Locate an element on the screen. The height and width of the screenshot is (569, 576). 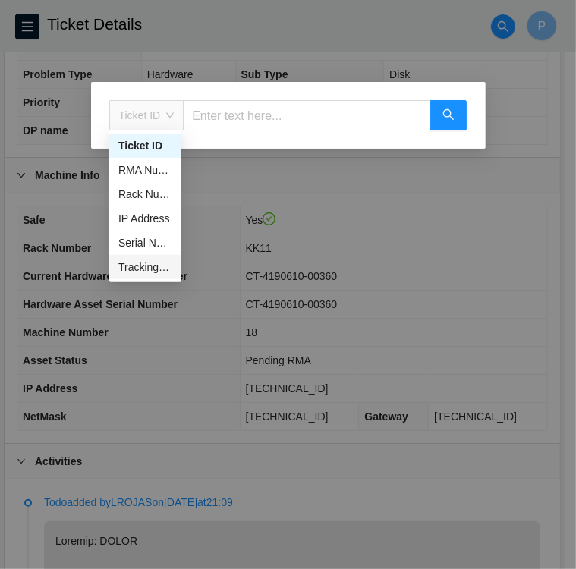
div: Rack Number is located at coordinates (145, 194).